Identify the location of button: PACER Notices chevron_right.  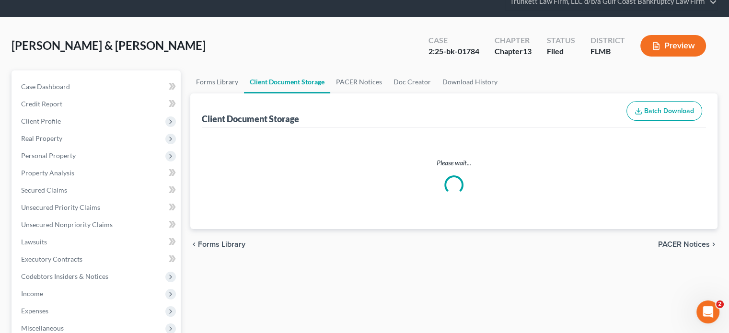
(688, 244).